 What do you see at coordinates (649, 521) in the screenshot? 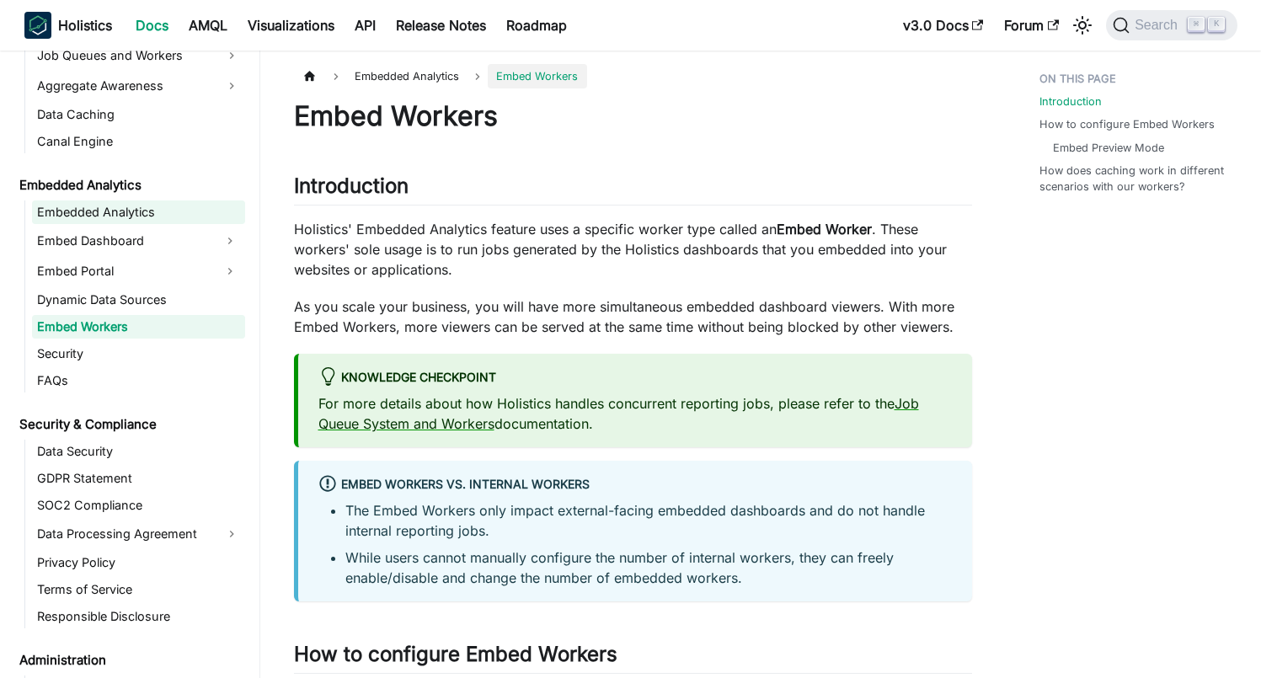
I see `li: The Embed Workers only impact external-facing embedded dashboards and do not handle internal repo...` at bounding box center [649, 521].